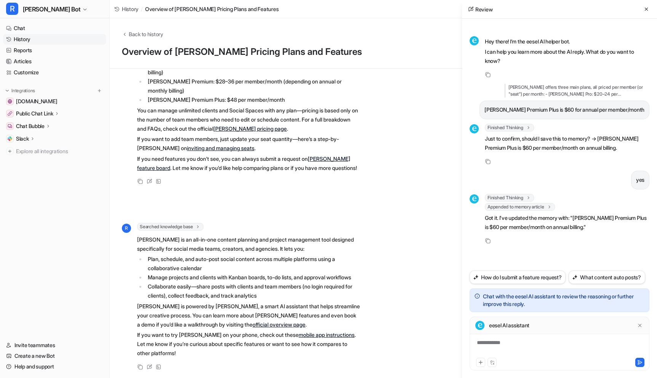 This screenshot has height=378, width=657. I want to click on img: Slack, so click(10, 139).